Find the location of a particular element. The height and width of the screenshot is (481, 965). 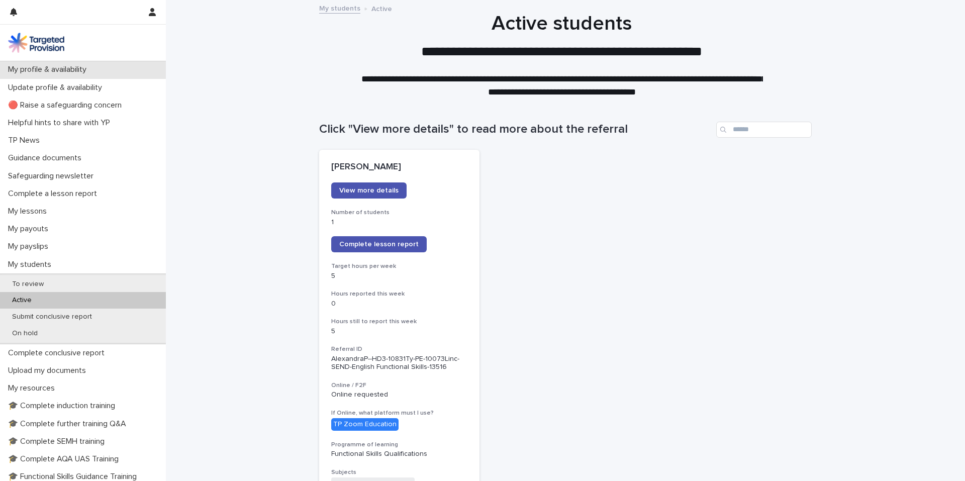

p: My profile & availability is located at coordinates (49, 69).